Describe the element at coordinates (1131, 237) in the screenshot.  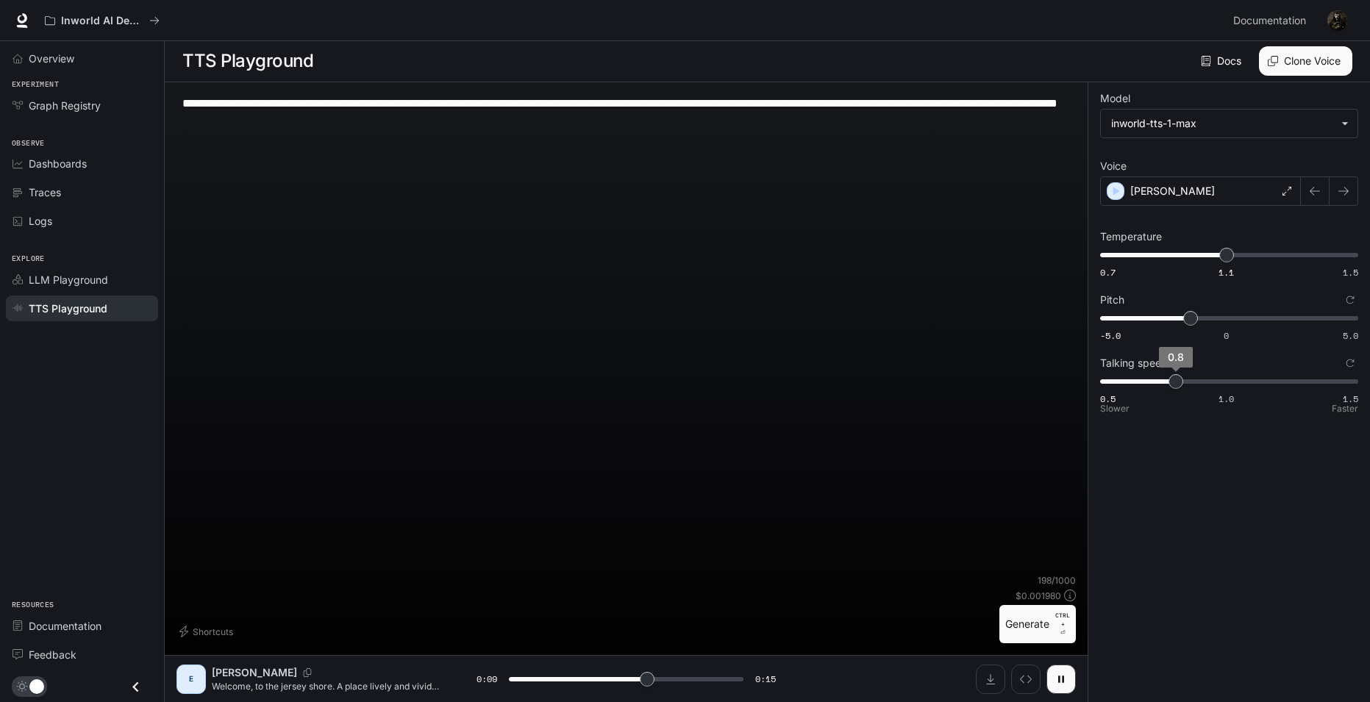
I see `p: Temperature` at that location.